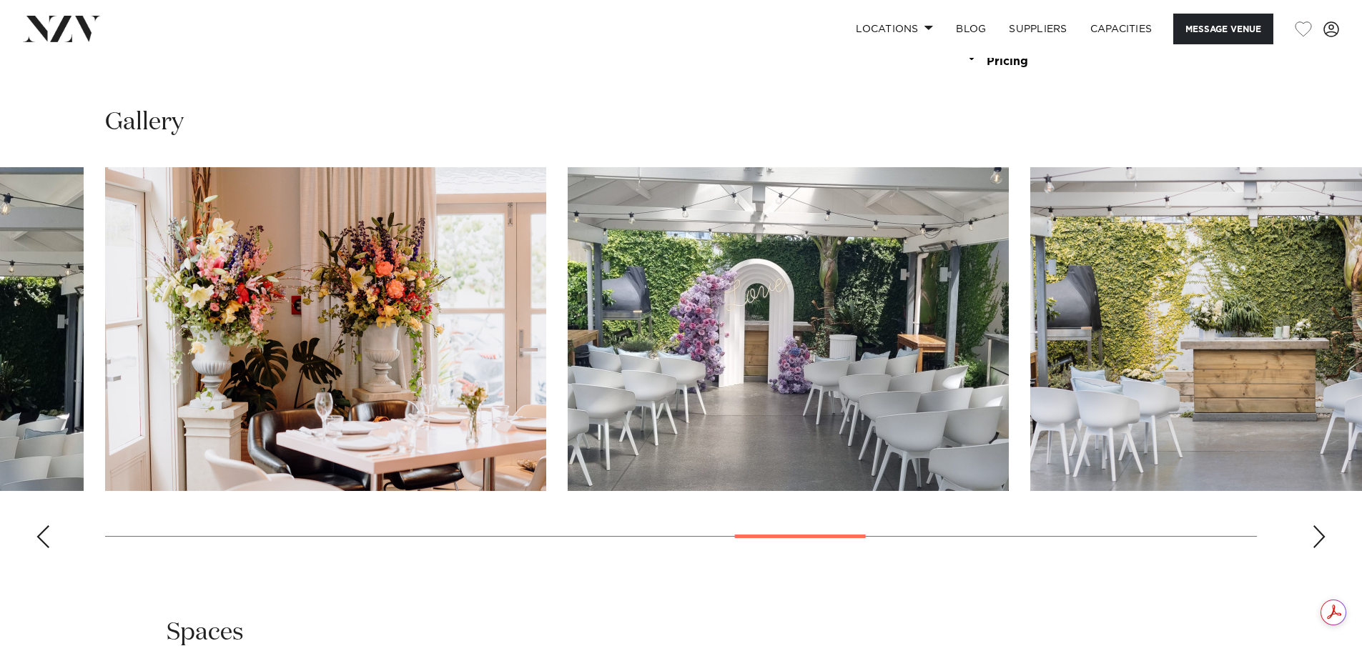 The width and height of the screenshot is (1362, 651). I want to click on a: BLOG, so click(971, 29).